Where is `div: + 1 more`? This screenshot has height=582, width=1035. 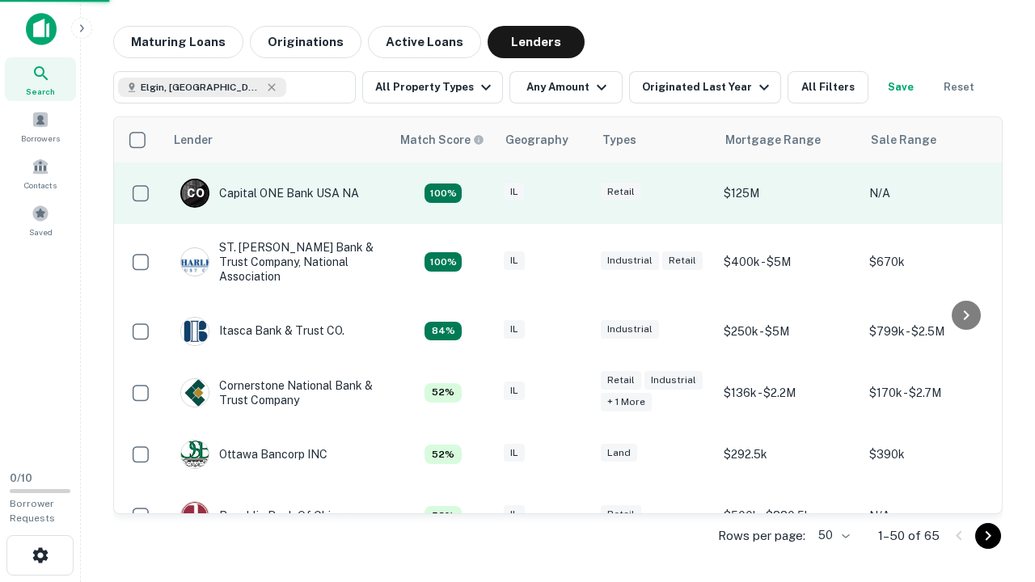 div: + 1 more is located at coordinates (626, 402).